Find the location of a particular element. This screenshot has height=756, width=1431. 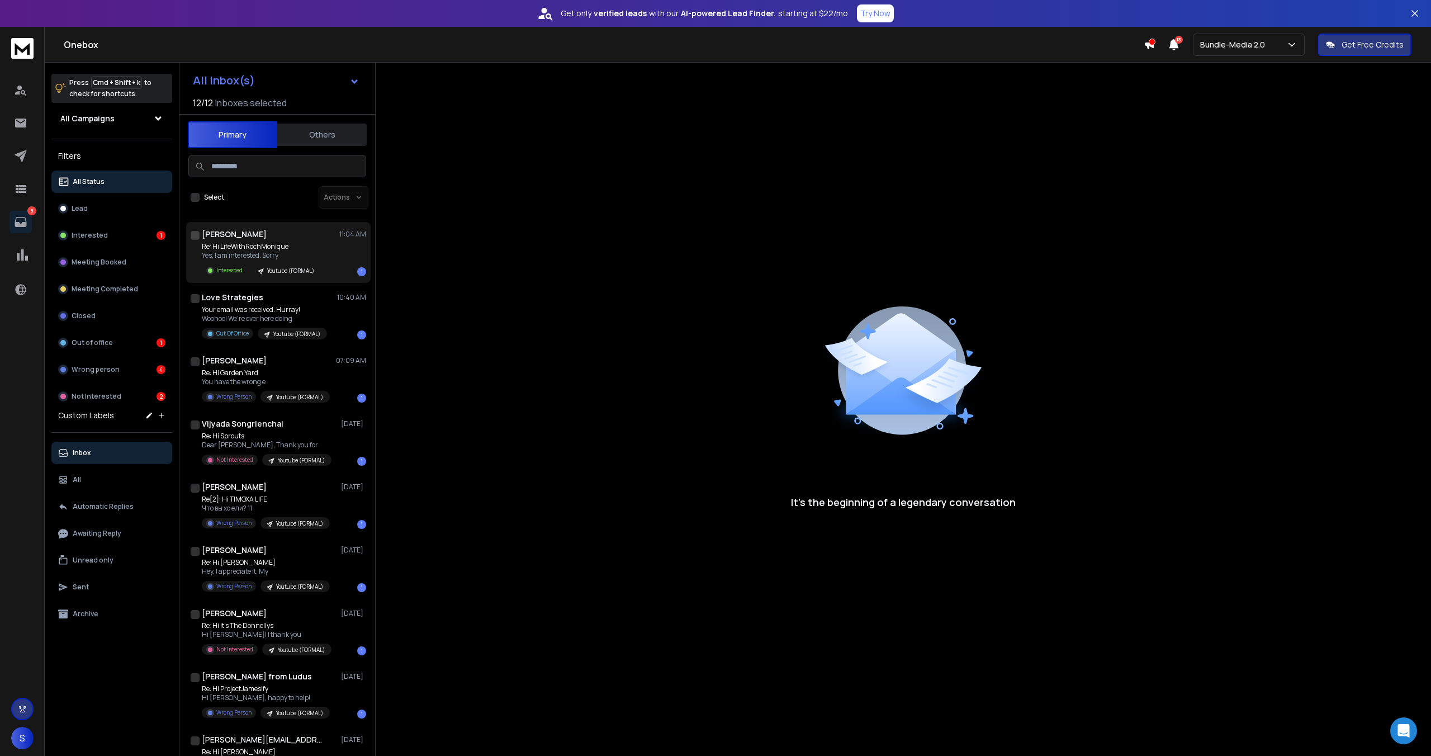

span: Cmd + Shift + k is located at coordinates (116, 82).